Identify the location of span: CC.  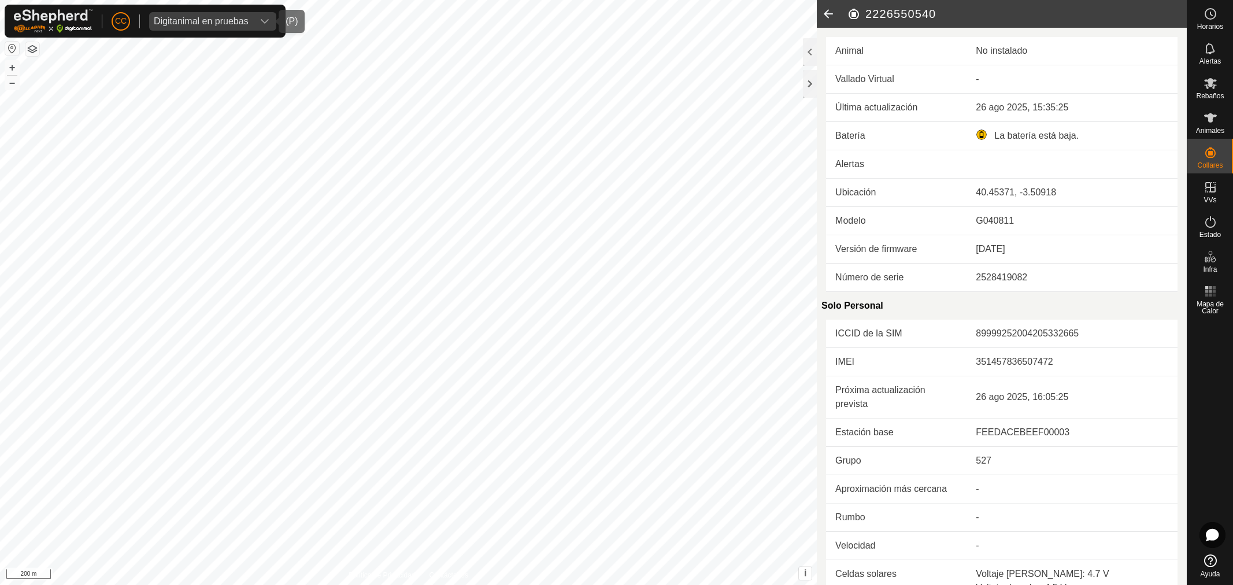
(121, 21).